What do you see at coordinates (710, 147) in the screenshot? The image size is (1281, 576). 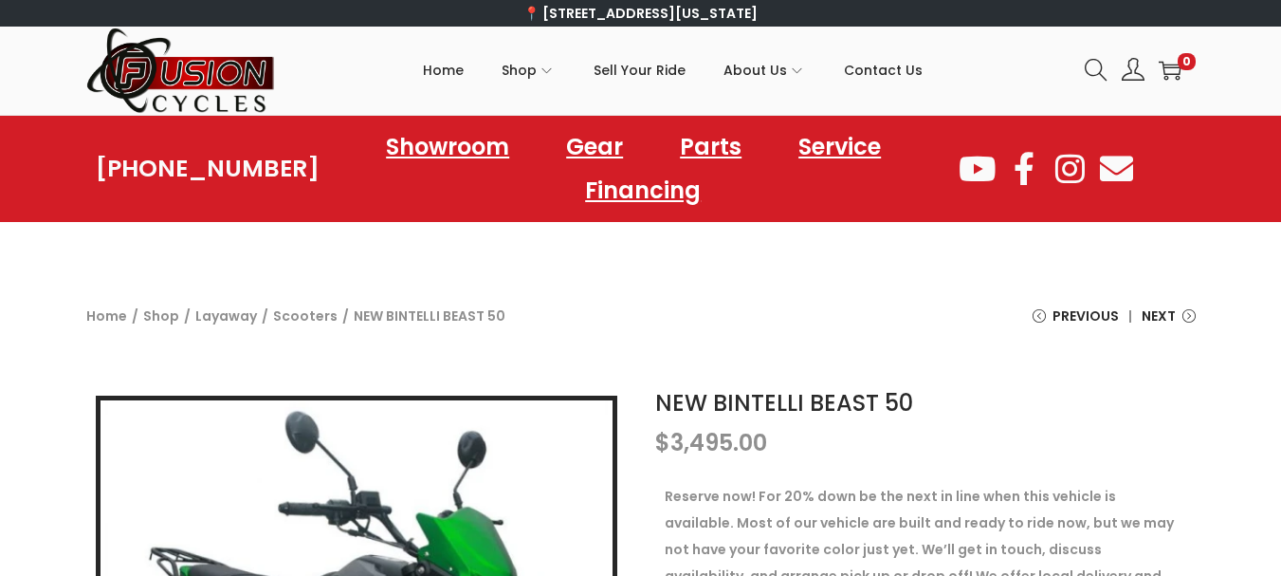 I see `a: Parts` at bounding box center [710, 147].